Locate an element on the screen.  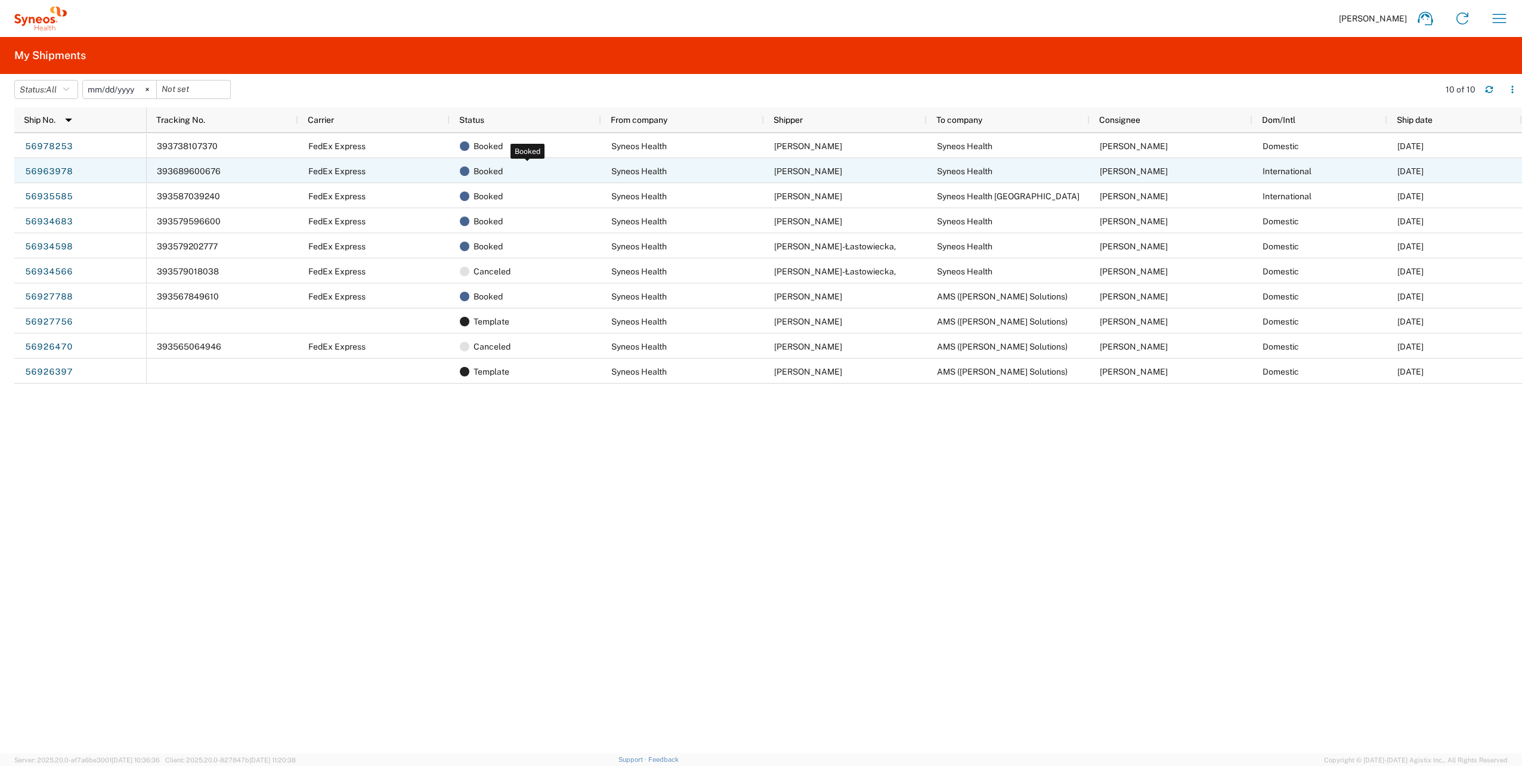
span: 10/02/2025 is located at coordinates (1410, 196).